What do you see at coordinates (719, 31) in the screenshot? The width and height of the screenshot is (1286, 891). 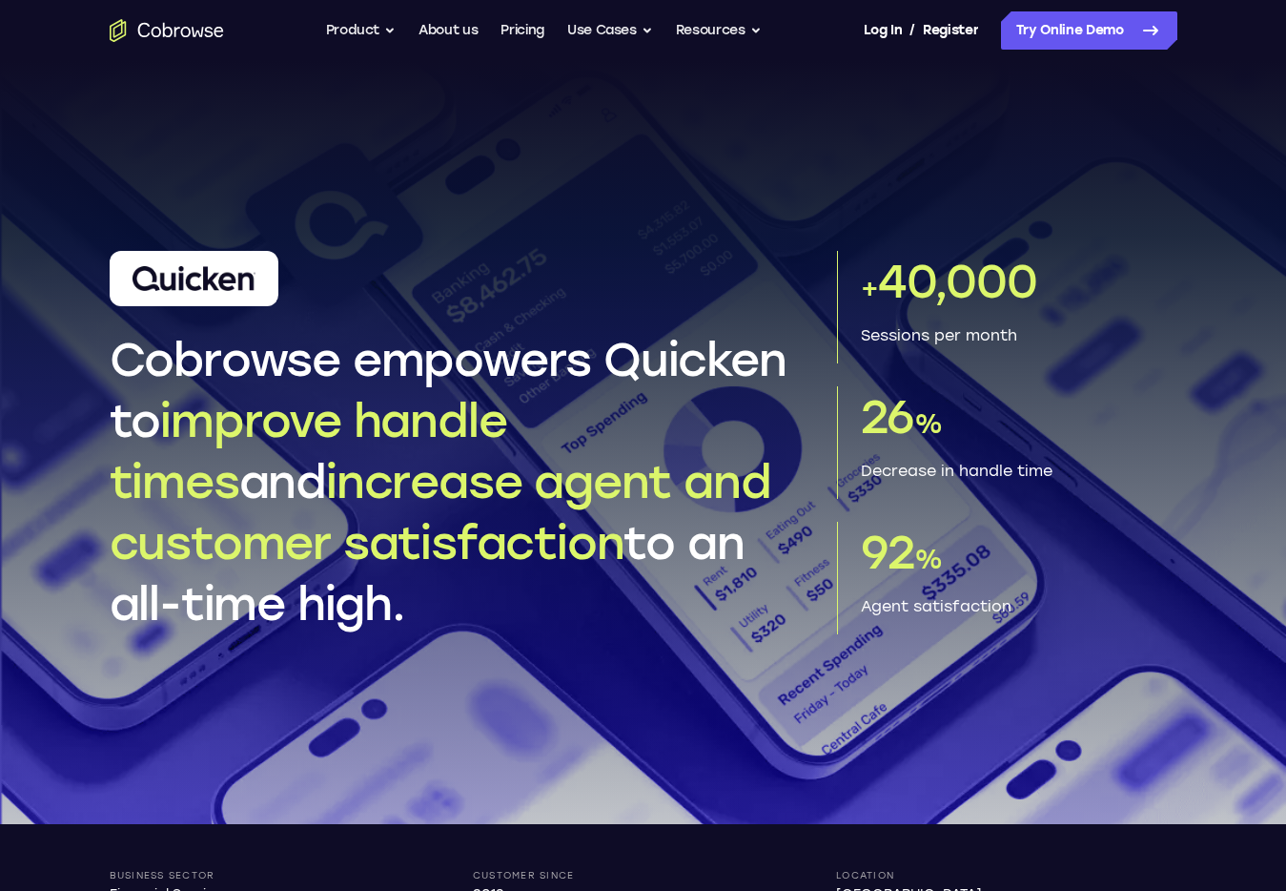 I see `button: Resources` at bounding box center [719, 31].